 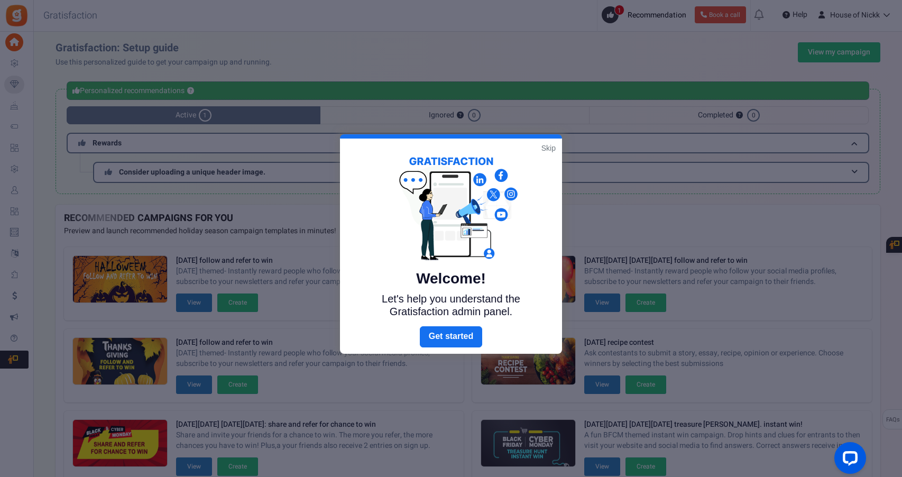 I want to click on a: Next, so click(x=451, y=337).